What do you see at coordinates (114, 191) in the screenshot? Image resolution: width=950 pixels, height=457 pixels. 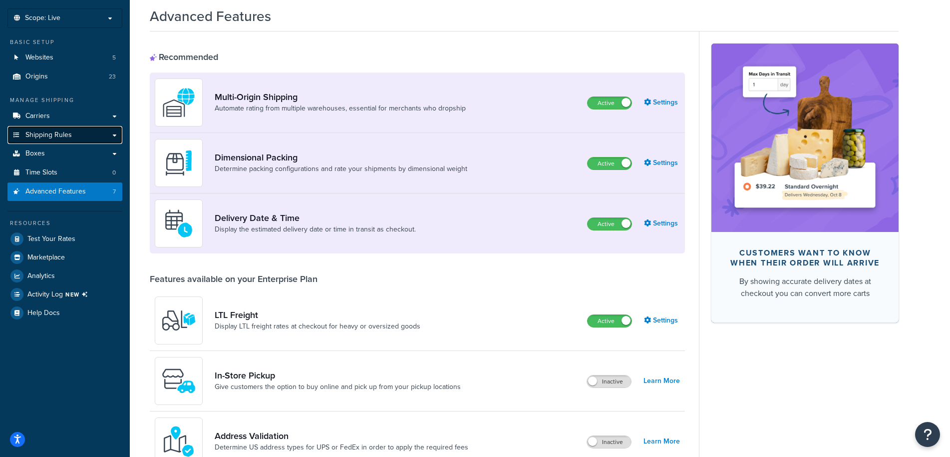 I see `span: 7` at bounding box center [114, 191].